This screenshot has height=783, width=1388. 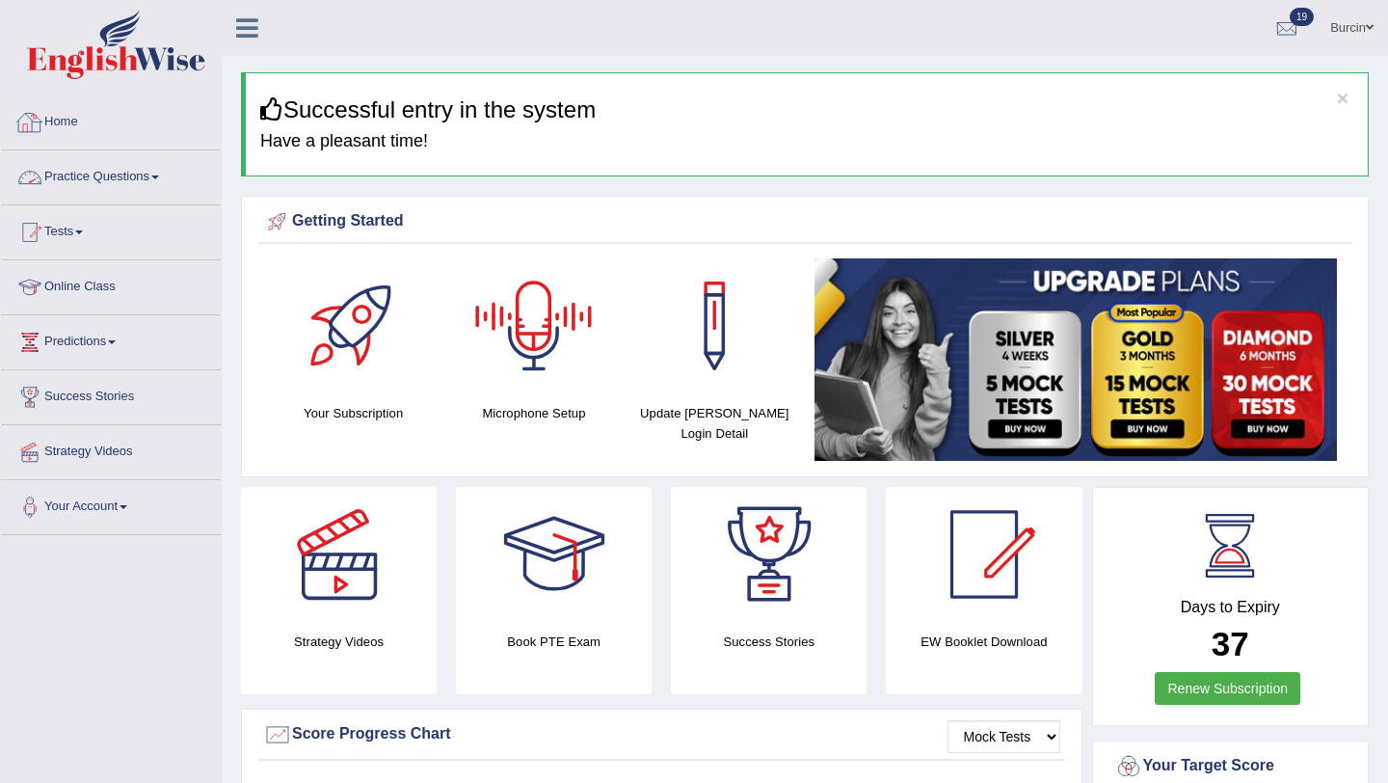 What do you see at coordinates (805, 222) in the screenshot?
I see `div: Getting Started` at bounding box center [805, 222].